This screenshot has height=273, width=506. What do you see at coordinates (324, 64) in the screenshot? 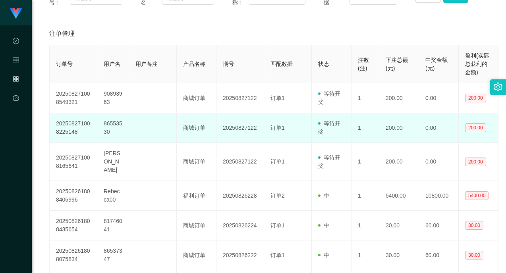
I see `span: 状态` at bounding box center [324, 64].